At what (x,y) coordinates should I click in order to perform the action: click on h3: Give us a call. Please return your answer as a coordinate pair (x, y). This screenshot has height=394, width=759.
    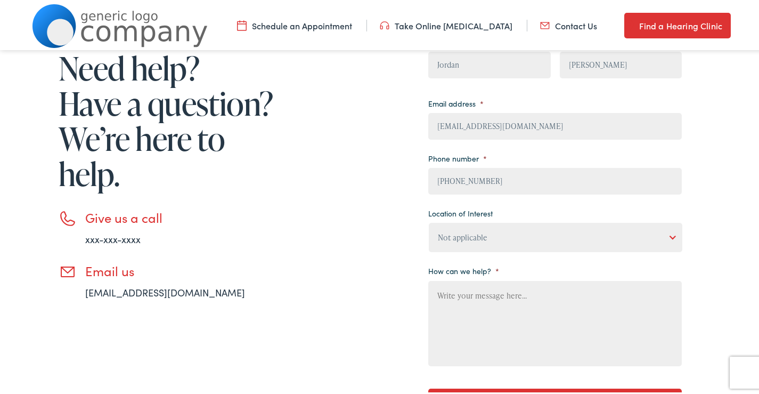
    Looking at the image, I should click on (181, 215).